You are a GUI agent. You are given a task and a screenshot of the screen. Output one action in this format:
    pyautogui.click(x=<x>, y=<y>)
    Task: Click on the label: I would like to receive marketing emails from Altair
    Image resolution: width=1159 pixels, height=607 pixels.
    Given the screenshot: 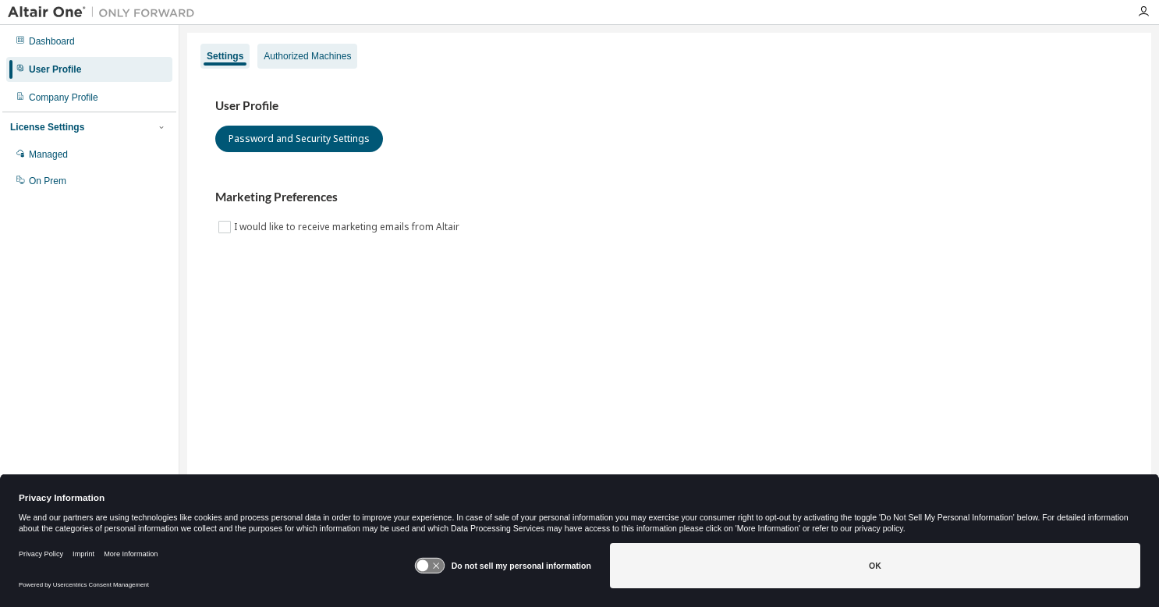 What is the action you would take?
    pyautogui.click(x=348, y=227)
    